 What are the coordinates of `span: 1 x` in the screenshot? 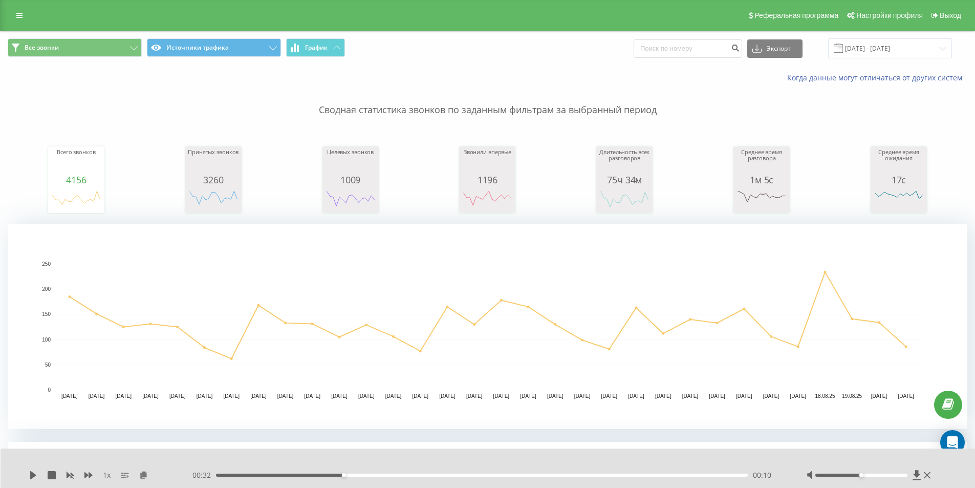 It's located at (106, 475).